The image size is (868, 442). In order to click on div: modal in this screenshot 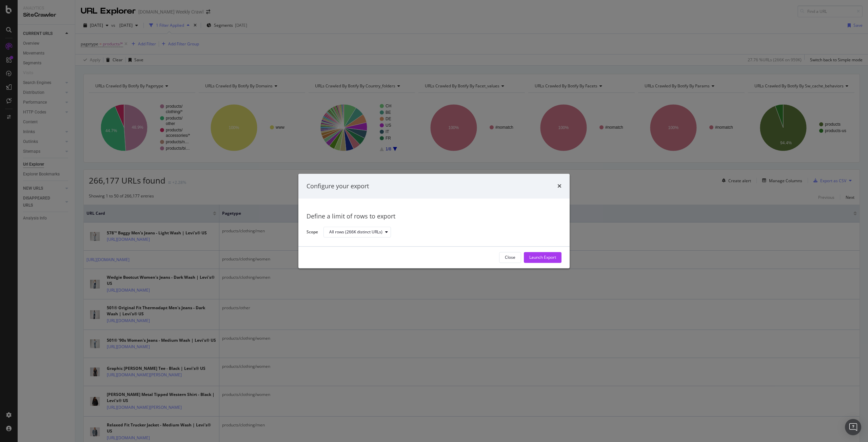, I will do `click(434, 221)`.